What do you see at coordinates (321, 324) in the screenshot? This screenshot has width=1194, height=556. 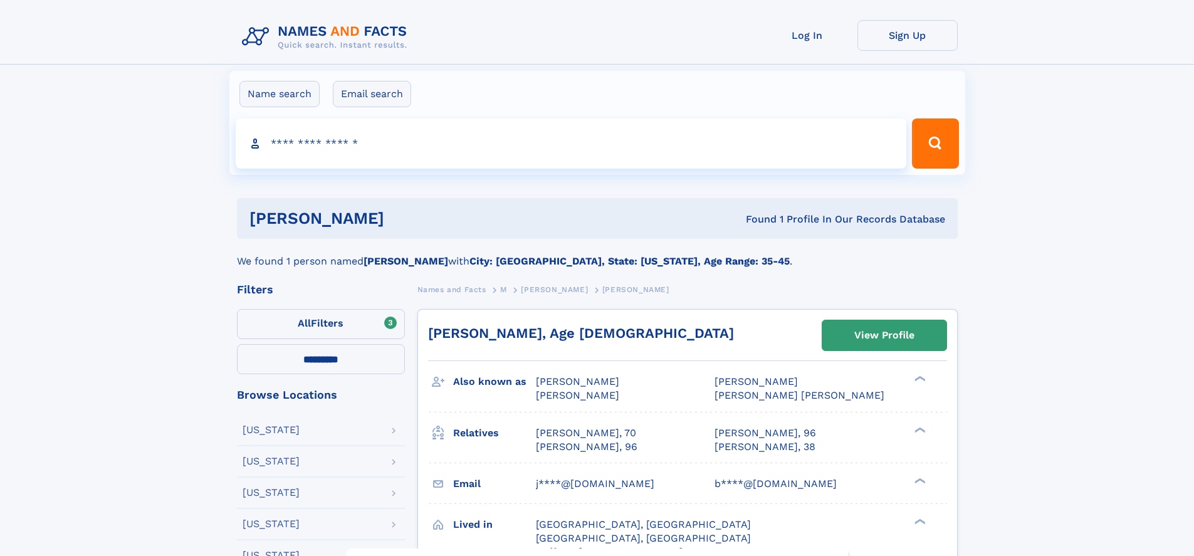 I see `label: Filters` at bounding box center [321, 324].